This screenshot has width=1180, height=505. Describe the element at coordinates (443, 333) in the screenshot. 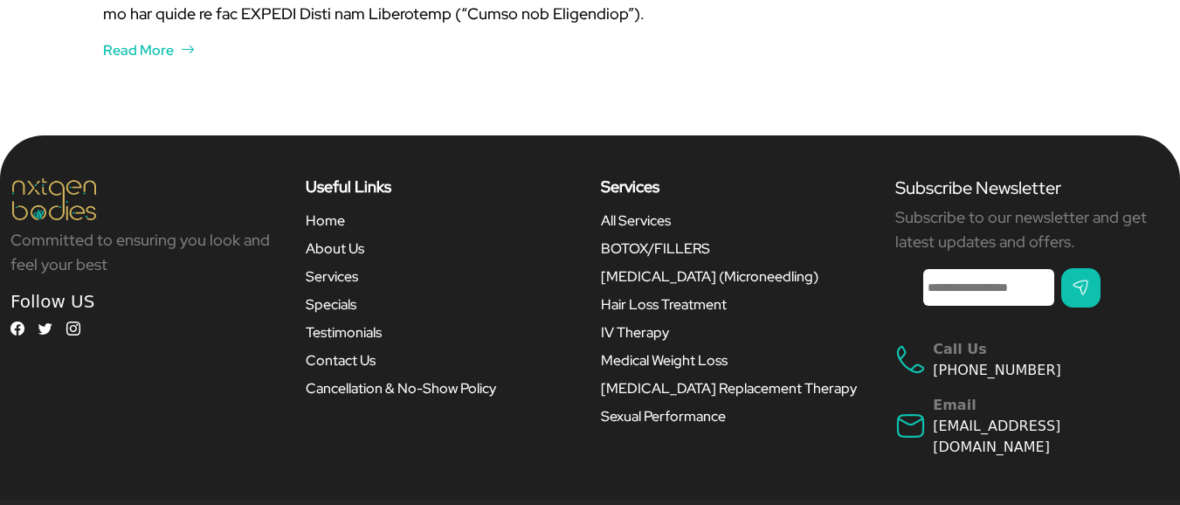

I see `a: Testimonials` at that location.